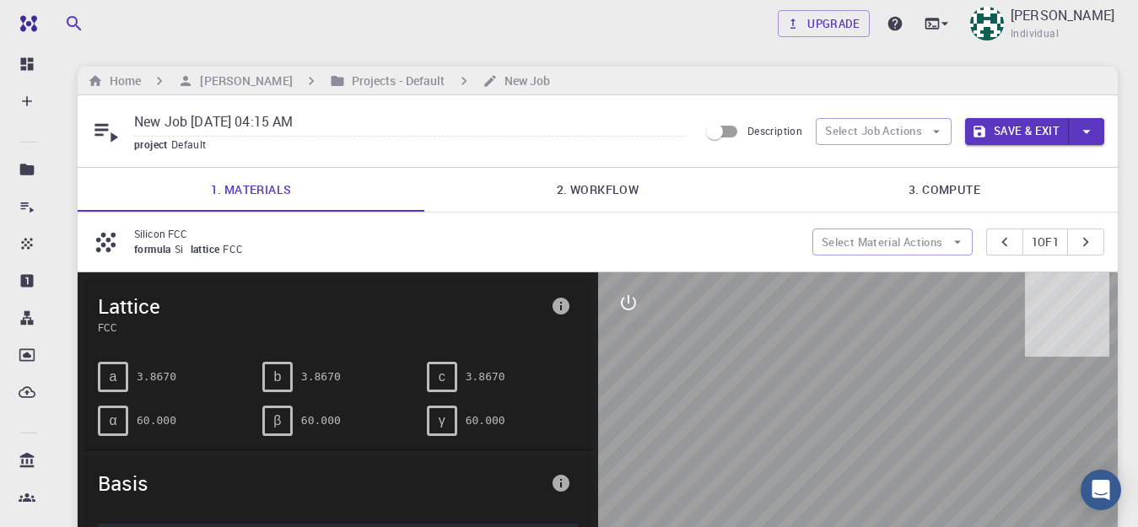 This screenshot has height=527, width=1138. I want to click on span: project, so click(153, 144).